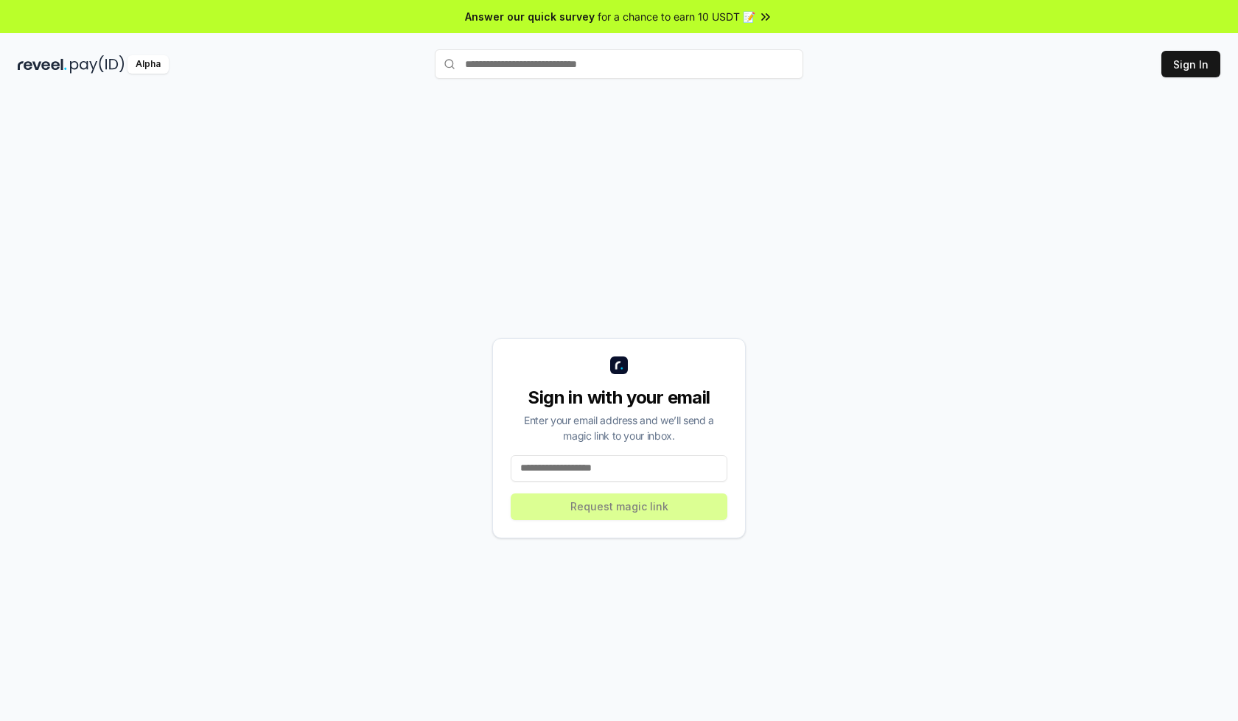  Describe the element at coordinates (530, 16) in the screenshot. I see `span: Answer our quick survey` at that location.